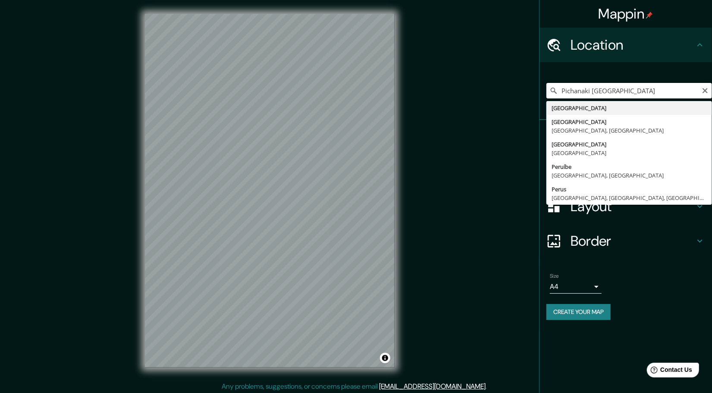 This screenshot has width=712, height=393. What do you see at coordinates (41, 10) in the screenshot?
I see `span: Contact Us` at bounding box center [41, 10].